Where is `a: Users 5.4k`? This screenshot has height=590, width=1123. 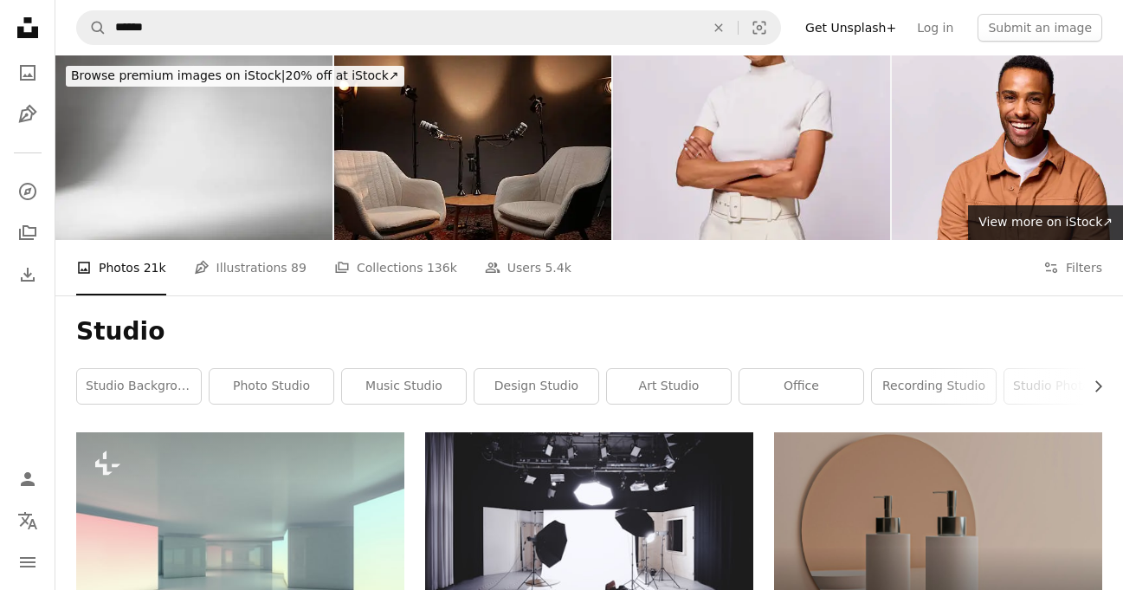 a: Users 5.4k is located at coordinates (528, 268).